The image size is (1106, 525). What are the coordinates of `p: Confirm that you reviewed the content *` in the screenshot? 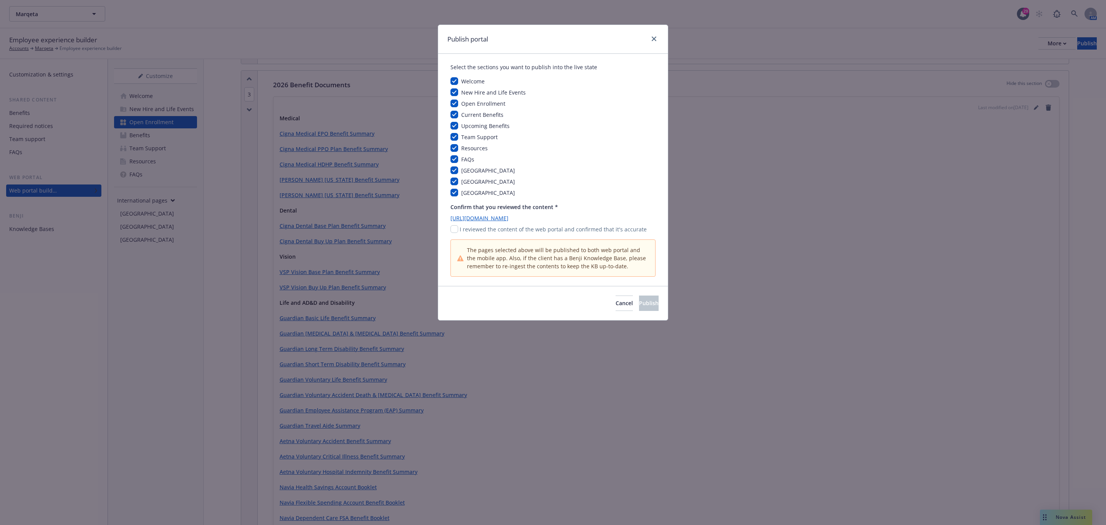 It's located at (553, 207).